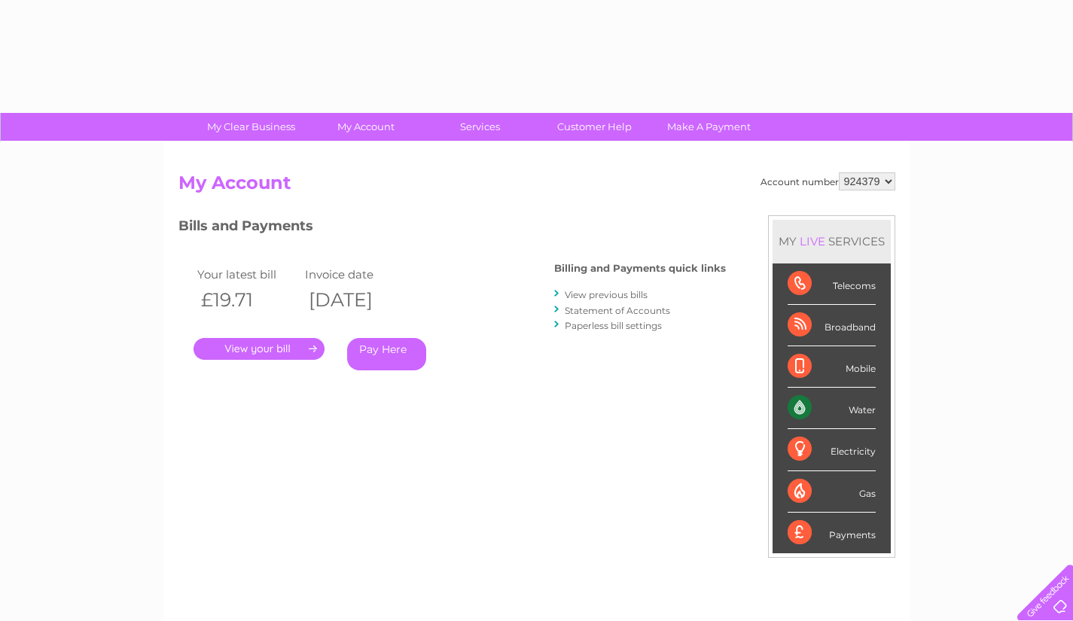  I want to click on a: Customer Help, so click(594, 126).